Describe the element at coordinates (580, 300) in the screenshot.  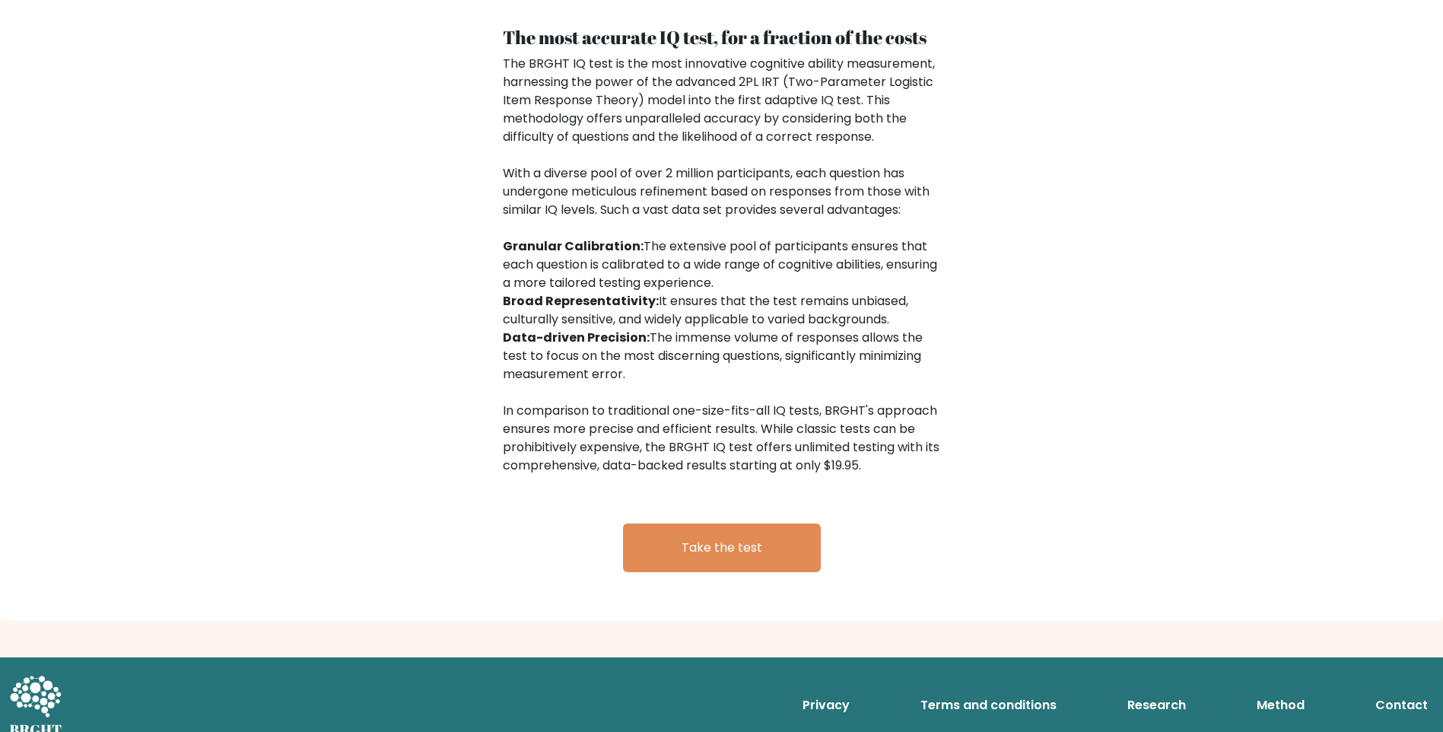
I see `b: Broad Representativity:` at that location.